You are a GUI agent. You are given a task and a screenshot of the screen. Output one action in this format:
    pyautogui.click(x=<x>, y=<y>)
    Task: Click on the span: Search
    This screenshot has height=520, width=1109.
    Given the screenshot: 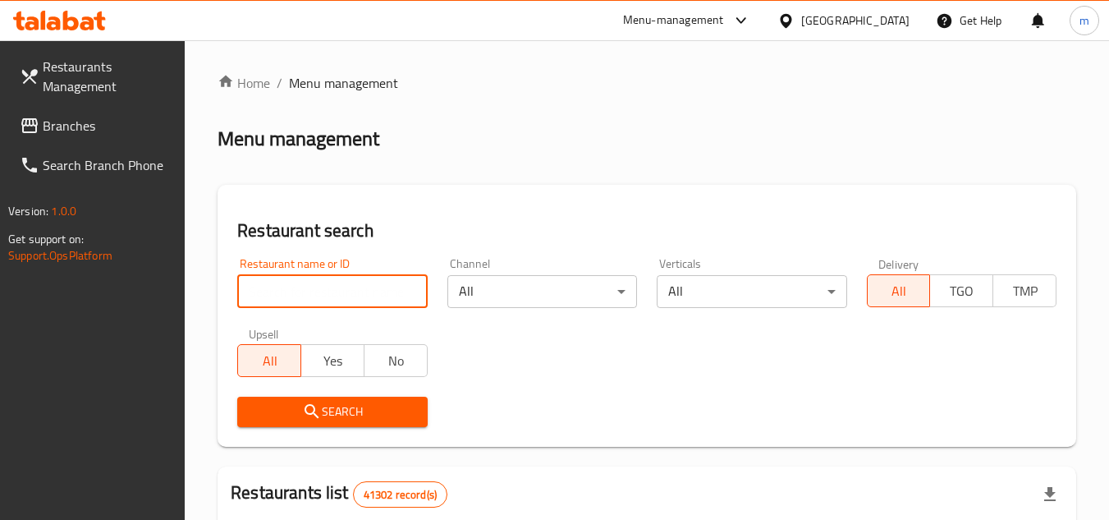 What is the action you would take?
    pyautogui.click(x=332, y=411)
    